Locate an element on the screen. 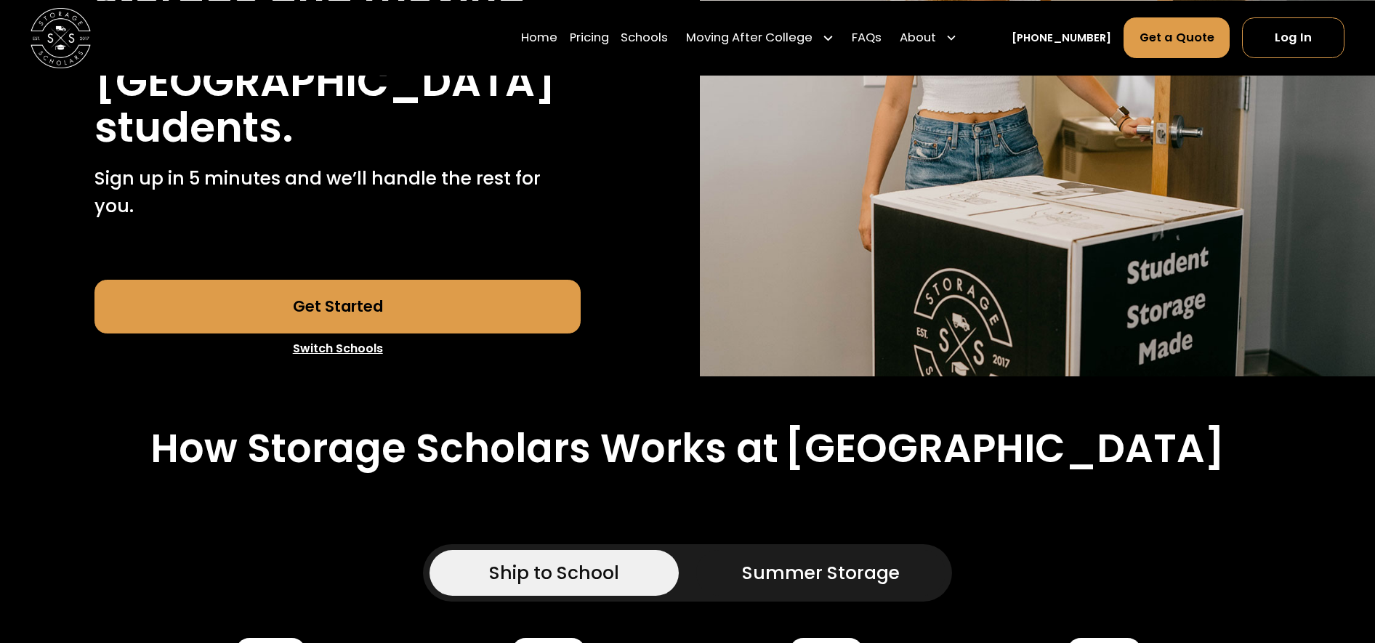  a: Log In is located at coordinates (1293, 38).